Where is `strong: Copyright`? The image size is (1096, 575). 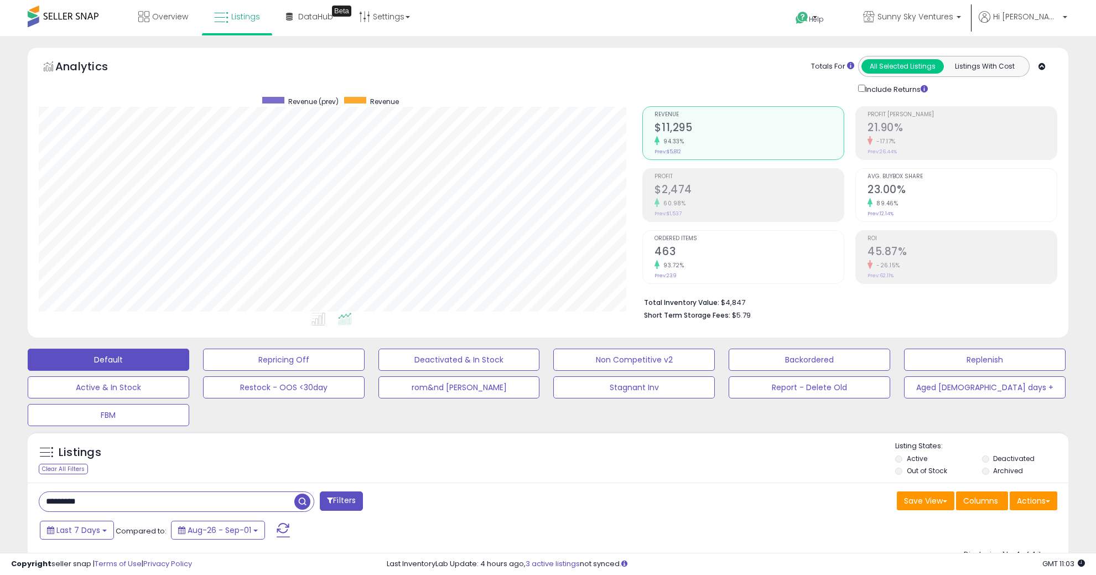 strong: Copyright is located at coordinates (31, 563).